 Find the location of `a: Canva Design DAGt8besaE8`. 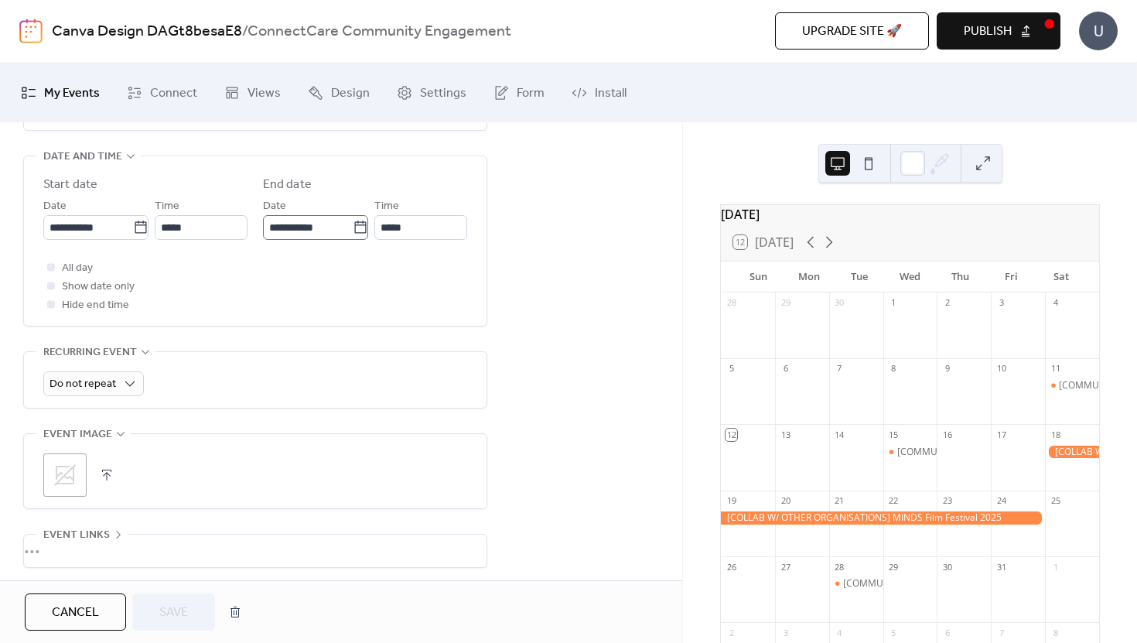

a: Canva Design DAGt8besaE8 is located at coordinates (147, 32).